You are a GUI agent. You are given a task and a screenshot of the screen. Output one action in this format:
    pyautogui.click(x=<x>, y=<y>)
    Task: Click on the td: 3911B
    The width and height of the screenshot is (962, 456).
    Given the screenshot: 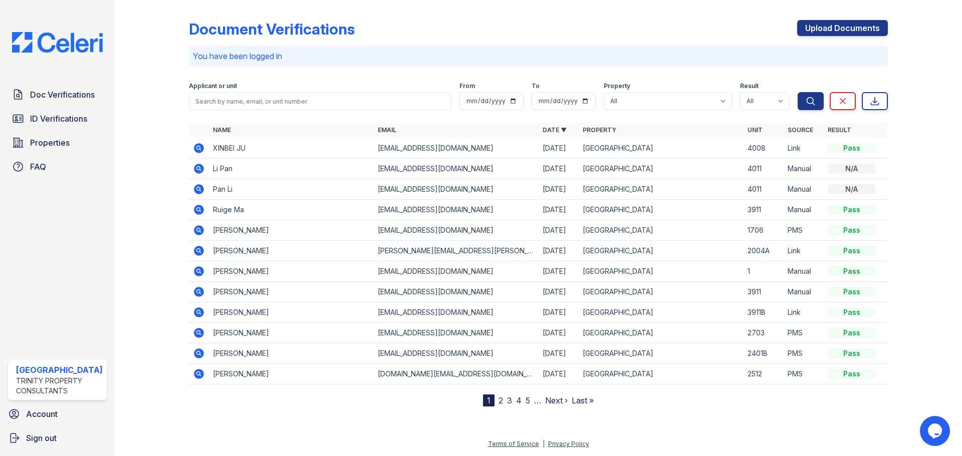 What is the action you would take?
    pyautogui.click(x=763, y=313)
    